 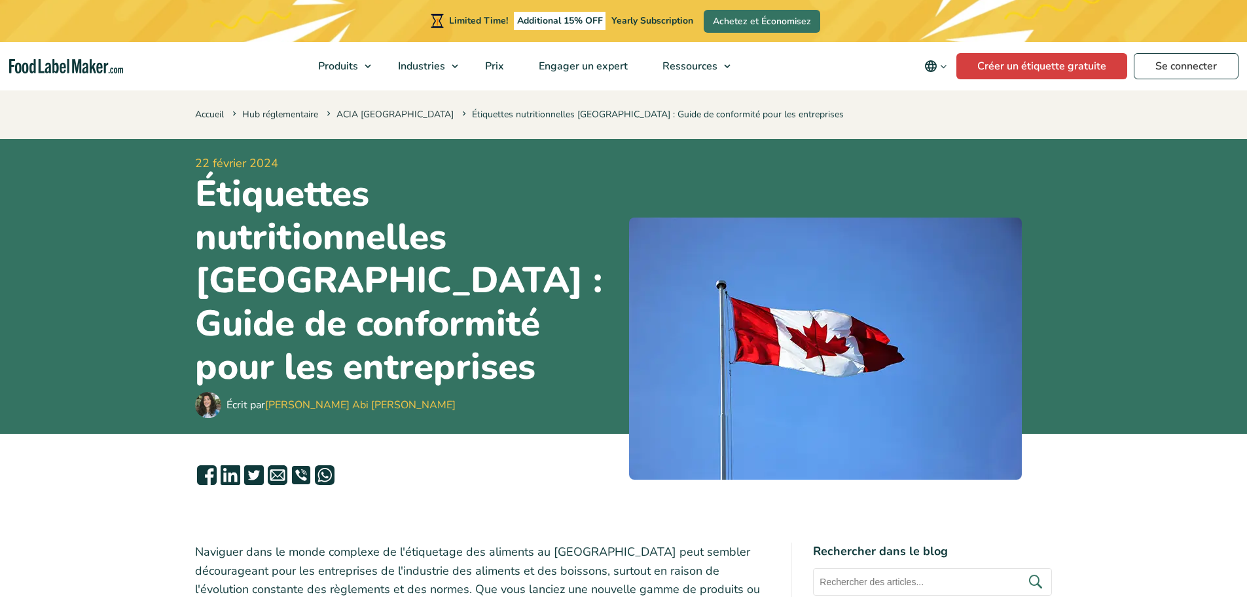 I want to click on input: Rechercher des articles..., so click(x=932, y=581).